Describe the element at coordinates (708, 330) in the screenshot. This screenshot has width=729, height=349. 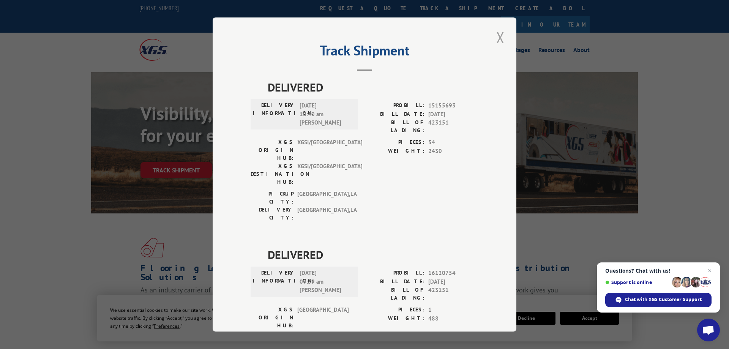
I see `a: Open chat` at that location.